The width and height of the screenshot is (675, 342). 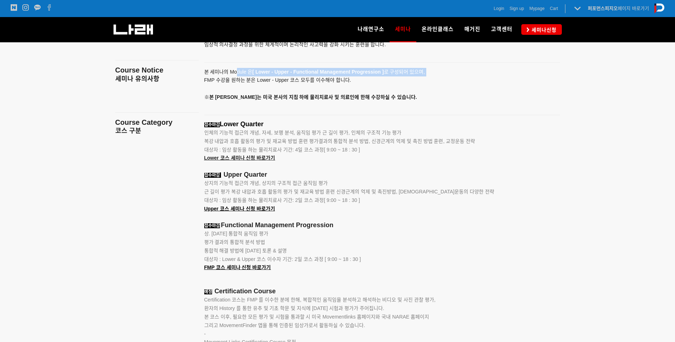 I want to click on a: FMP 코스 세미나 신청 바로가기, so click(x=238, y=268).